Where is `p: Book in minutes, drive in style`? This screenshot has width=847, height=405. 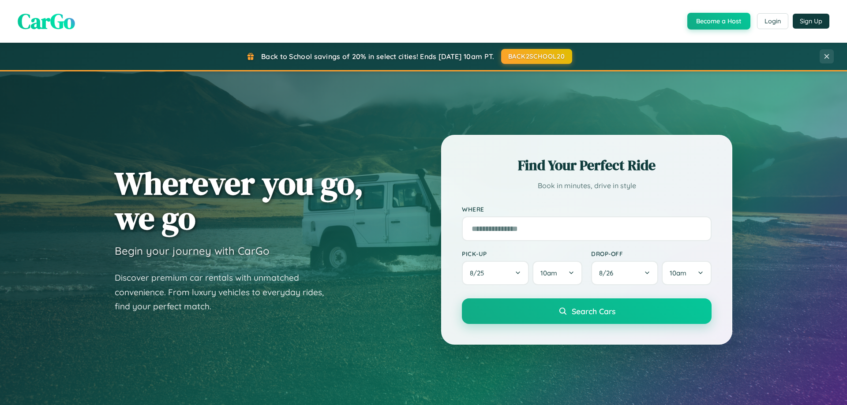
p: Book in minutes, drive in style is located at coordinates (587, 186).